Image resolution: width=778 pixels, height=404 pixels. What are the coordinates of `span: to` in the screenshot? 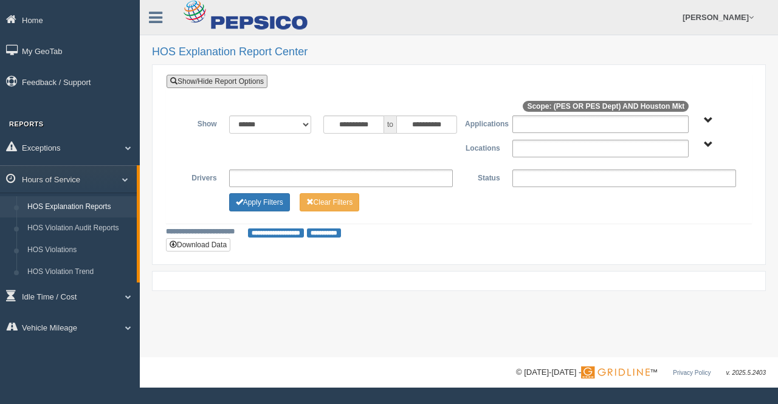 It's located at (390, 125).